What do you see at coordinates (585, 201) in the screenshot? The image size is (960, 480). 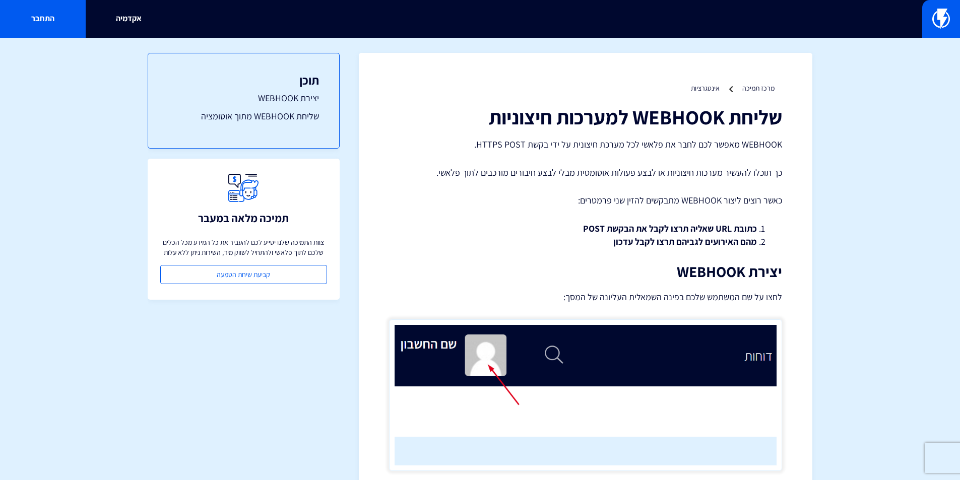 I see `p: כאשר רוצים ליצור WEBHOOK מתבקשים להזין שני פרמטרים:` at bounding box center [585, 201].